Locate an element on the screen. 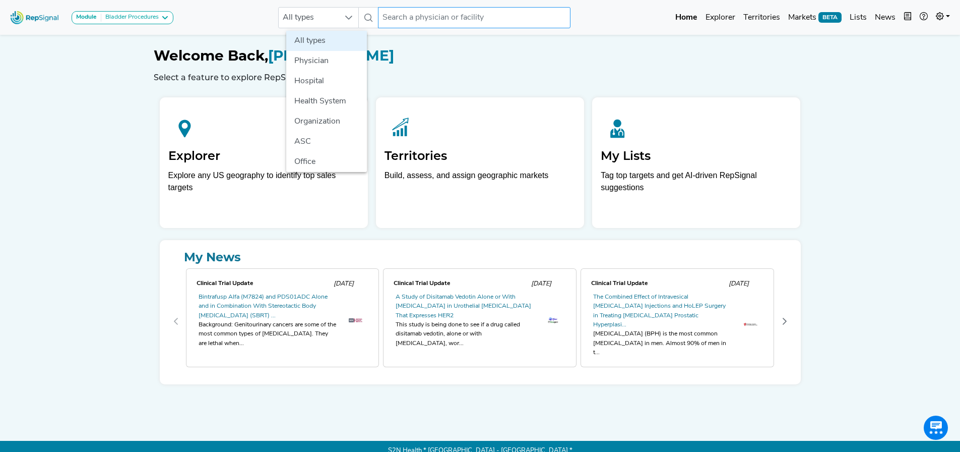 This screenshot has width=960, height=452. strong: Module is located at coordinates (86, 17).